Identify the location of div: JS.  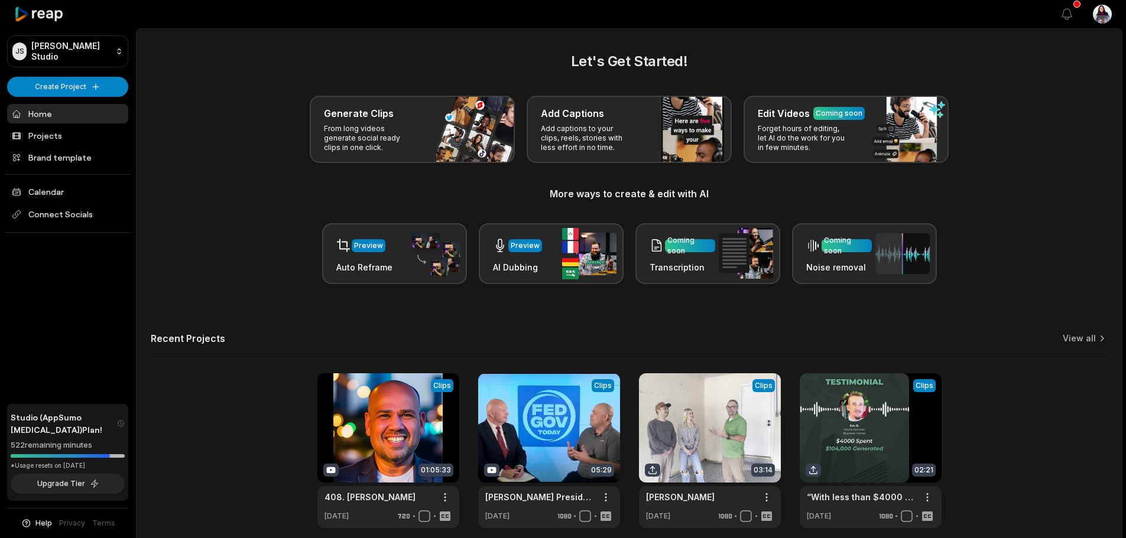
(20, 51).